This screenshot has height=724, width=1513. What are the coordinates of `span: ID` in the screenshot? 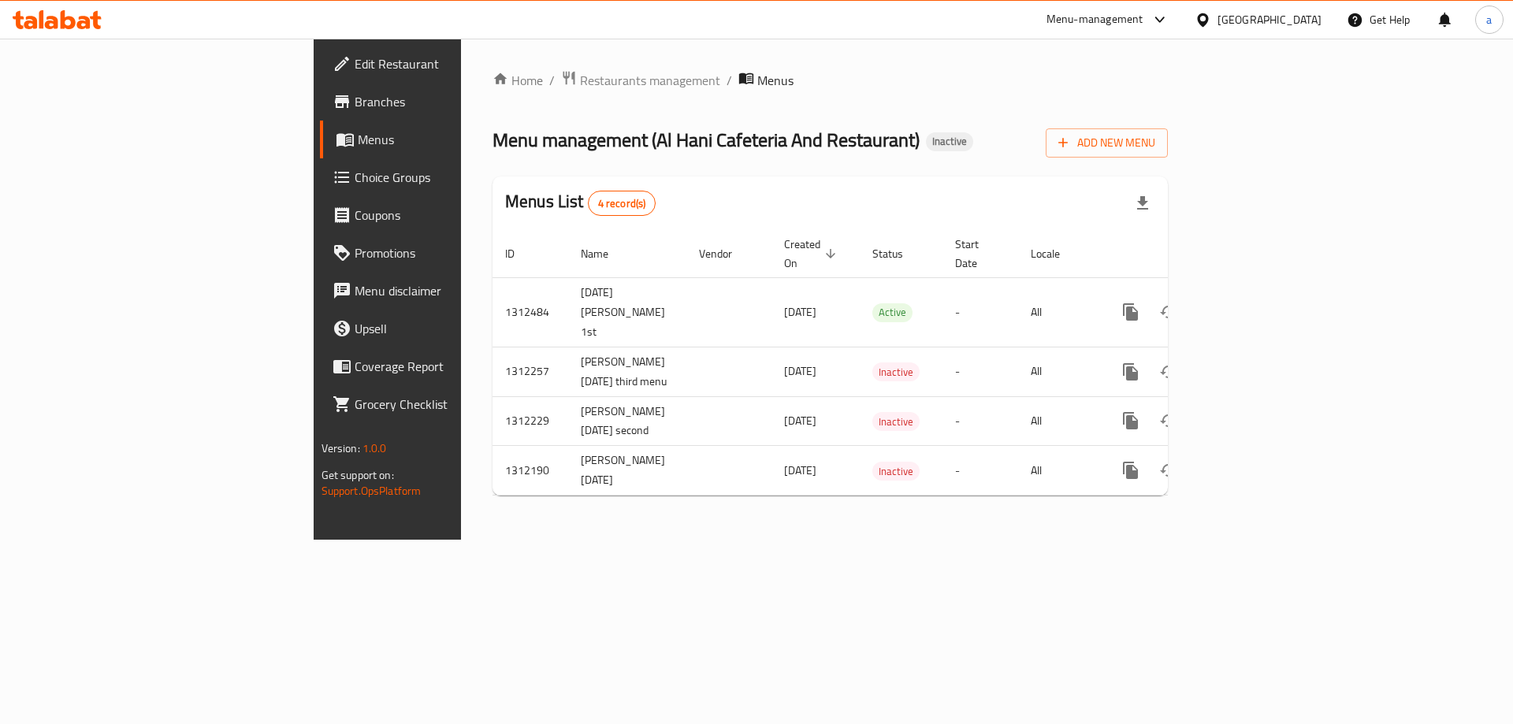 It's located at (520, 254).